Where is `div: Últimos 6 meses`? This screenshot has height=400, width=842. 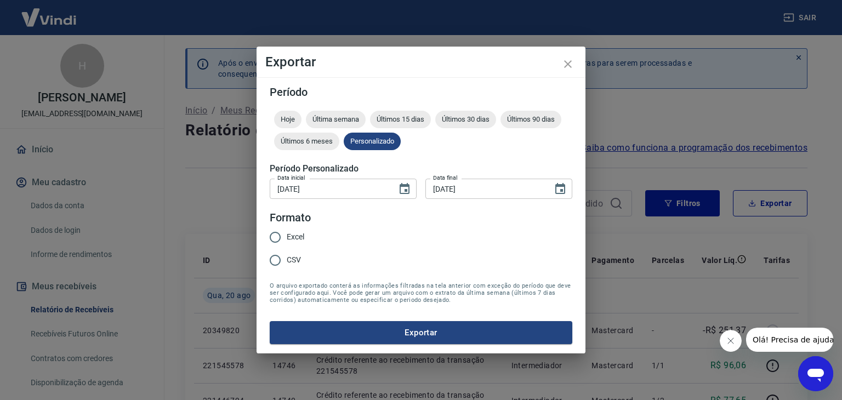
div: Últimos 6 meses is located at coordinates (306, 141).